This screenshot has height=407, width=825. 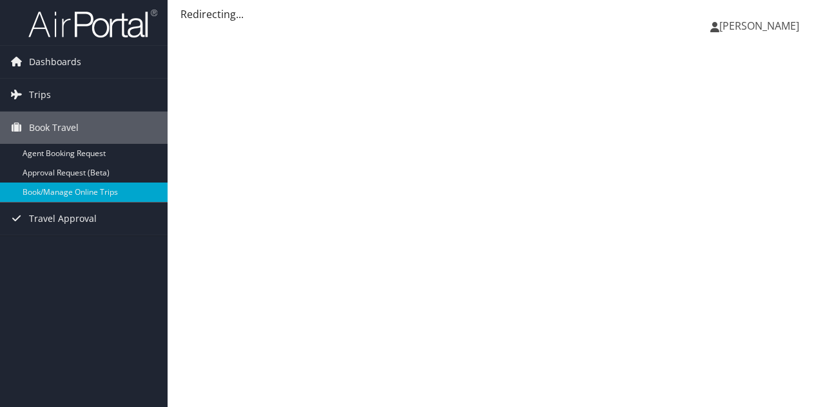 I want to click on span: Trips, so click(x=40, y=95).